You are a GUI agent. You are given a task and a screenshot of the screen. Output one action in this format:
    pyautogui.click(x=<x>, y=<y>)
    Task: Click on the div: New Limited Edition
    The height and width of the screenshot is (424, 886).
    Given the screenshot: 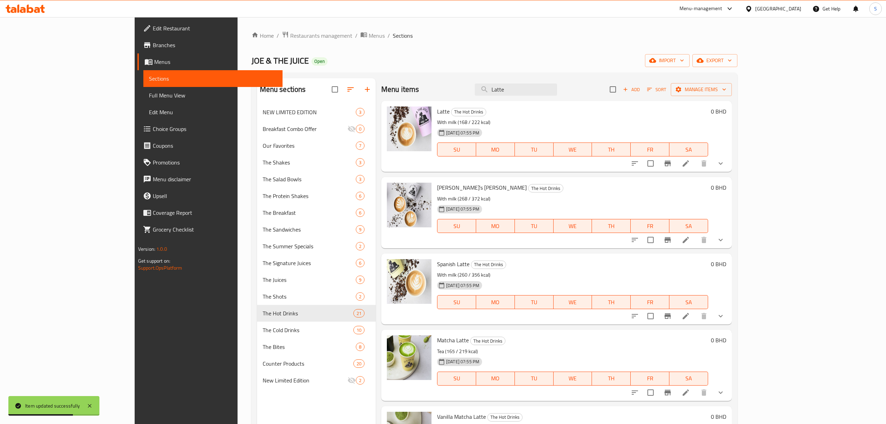 What is the action you would take?
    pyautogui.click(x=305, y=380)
    